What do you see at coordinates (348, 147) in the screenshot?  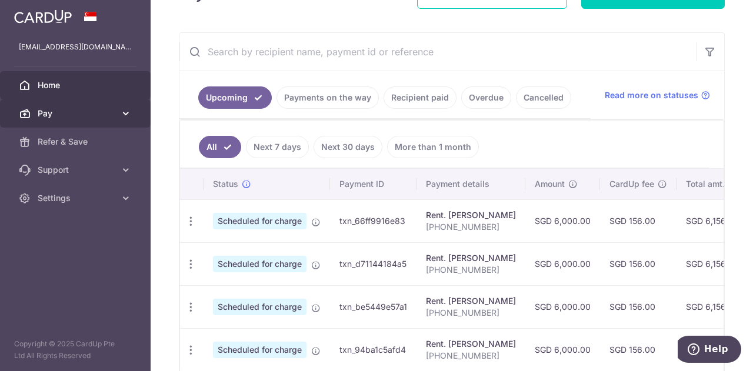 I see `a: Next 30 days` at bounding box center [348, 147].